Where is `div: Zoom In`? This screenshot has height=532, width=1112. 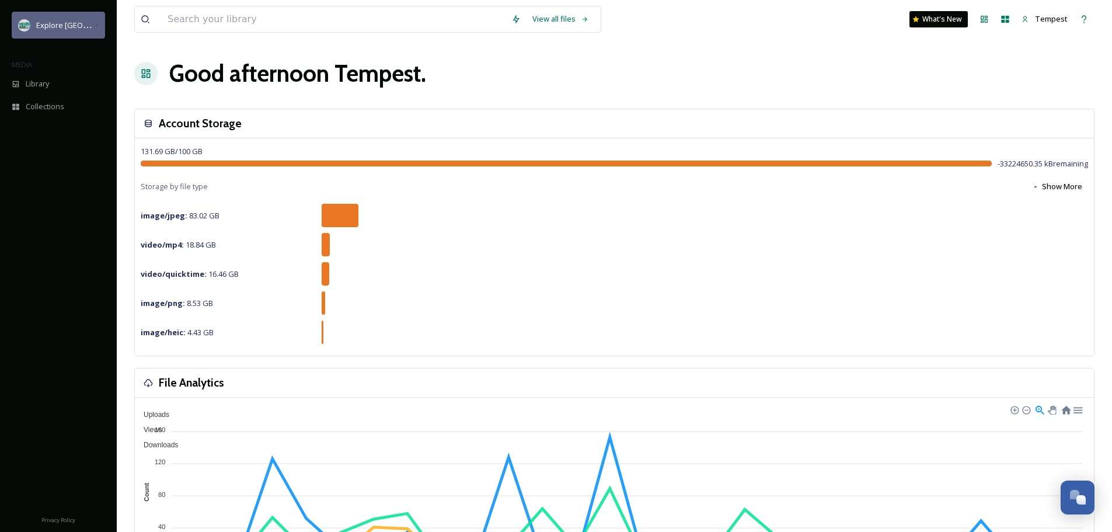
div: Zoom In is located at coordinates (1014, 409).